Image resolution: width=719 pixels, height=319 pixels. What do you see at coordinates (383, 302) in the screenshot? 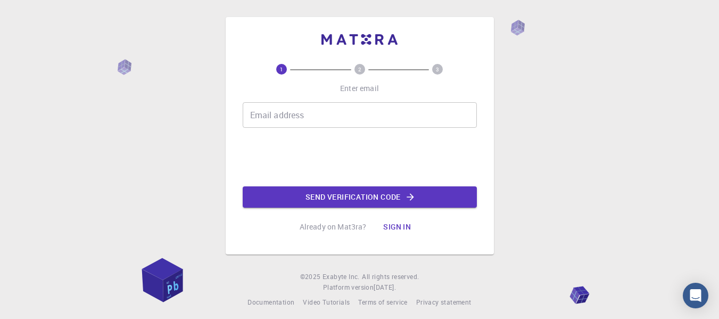
I see `a: Terms of service` at bounding box center [383, 302].